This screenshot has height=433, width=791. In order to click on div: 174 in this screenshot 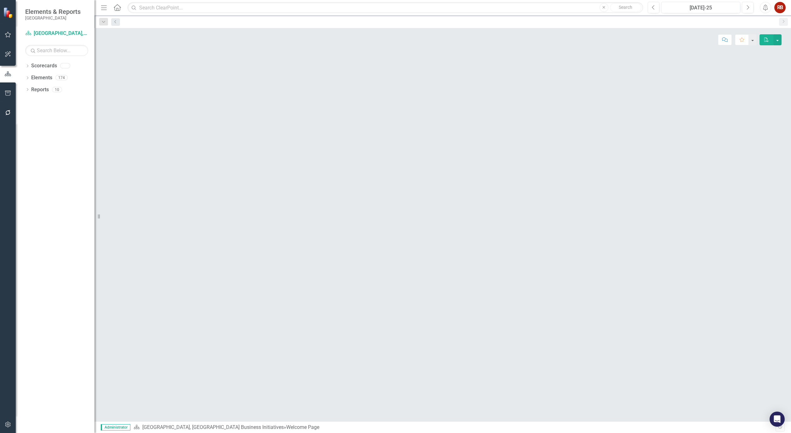, I will do `click(61, 78)`.